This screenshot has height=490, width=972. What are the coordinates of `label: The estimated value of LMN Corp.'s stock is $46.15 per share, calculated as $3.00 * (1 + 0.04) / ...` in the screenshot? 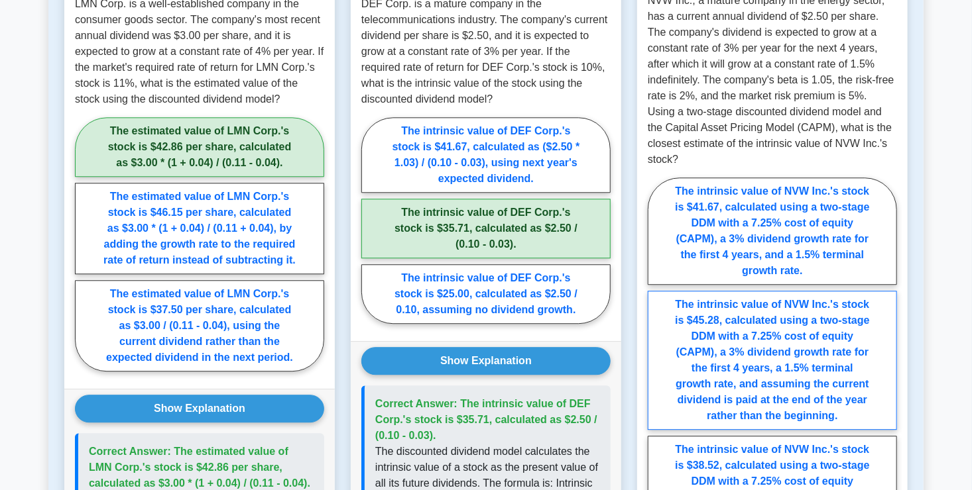 It's located at (199, 229).